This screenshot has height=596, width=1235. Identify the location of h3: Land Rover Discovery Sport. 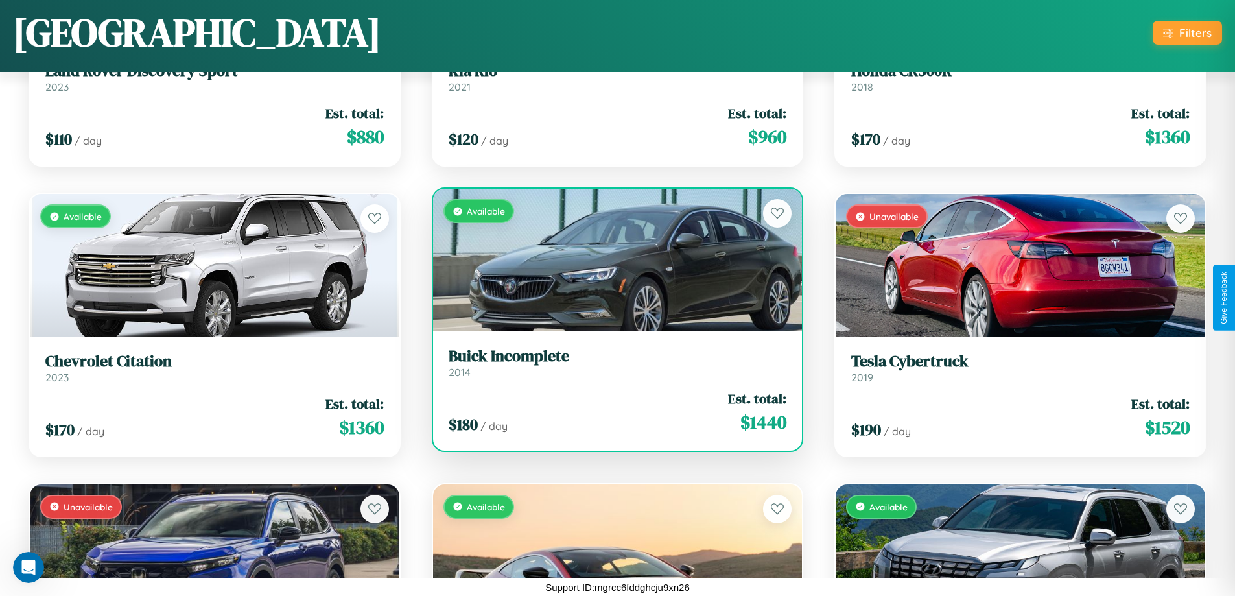
(215, 71).